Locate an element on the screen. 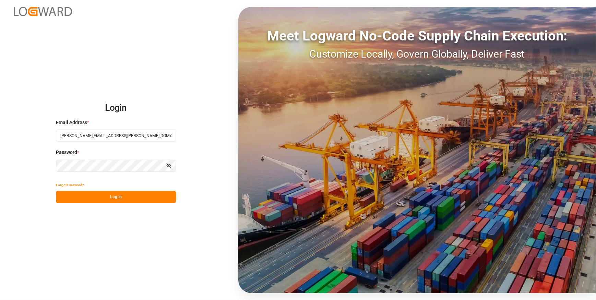 This screenshot has width=596, height=300. img: Logward_new_orange.png is located at coordinates (43, 11).